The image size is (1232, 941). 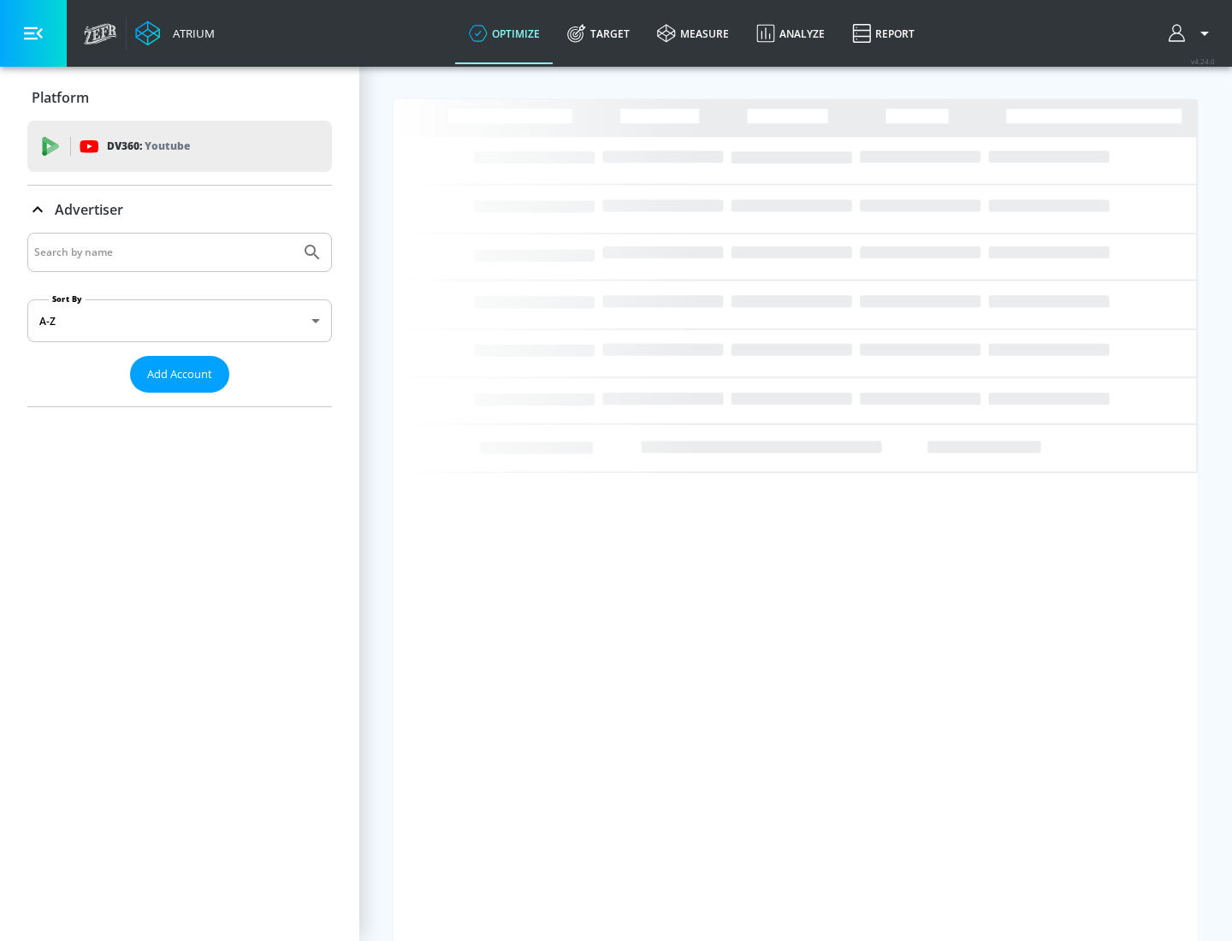 I want to click on p: Advertiser, so click(x=89, y=210).